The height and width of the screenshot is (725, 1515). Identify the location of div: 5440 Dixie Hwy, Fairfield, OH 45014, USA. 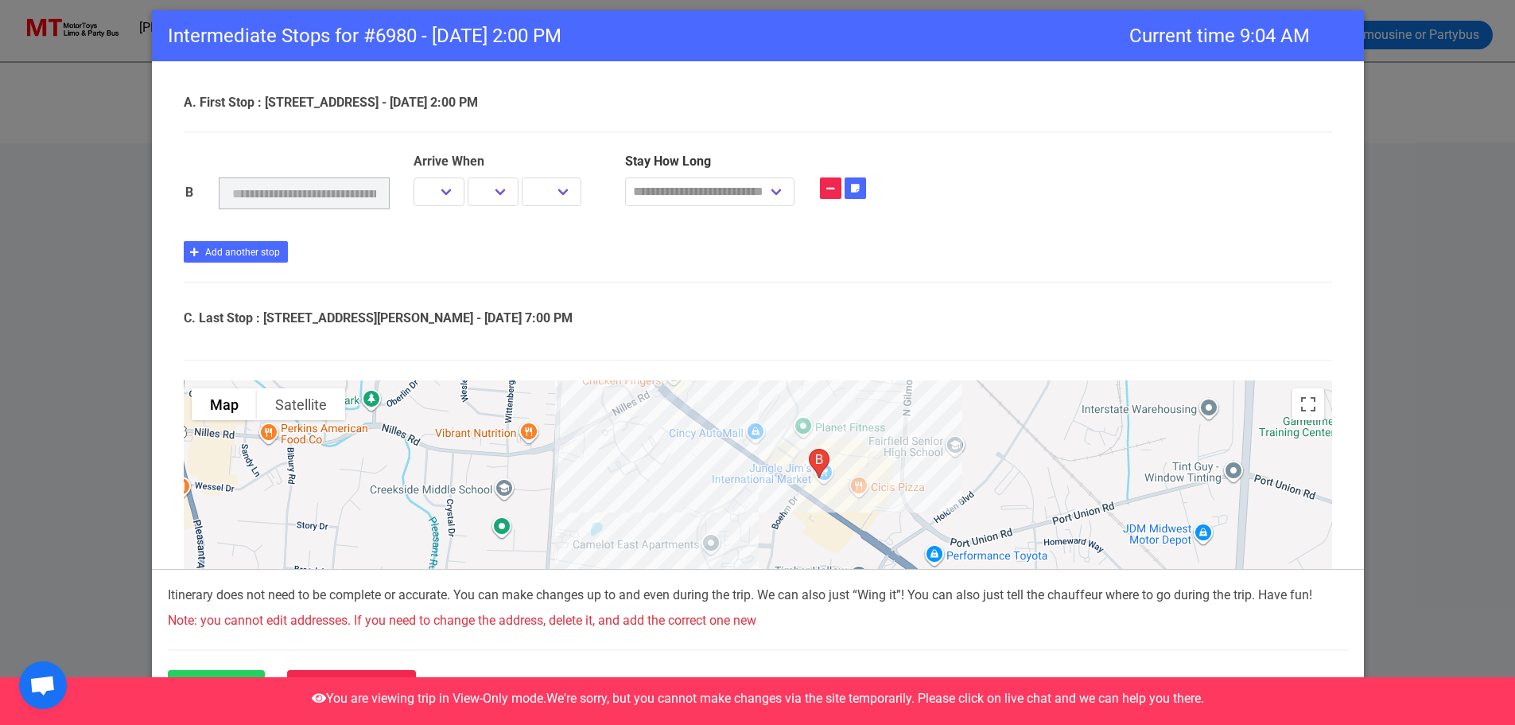
(819, 463).